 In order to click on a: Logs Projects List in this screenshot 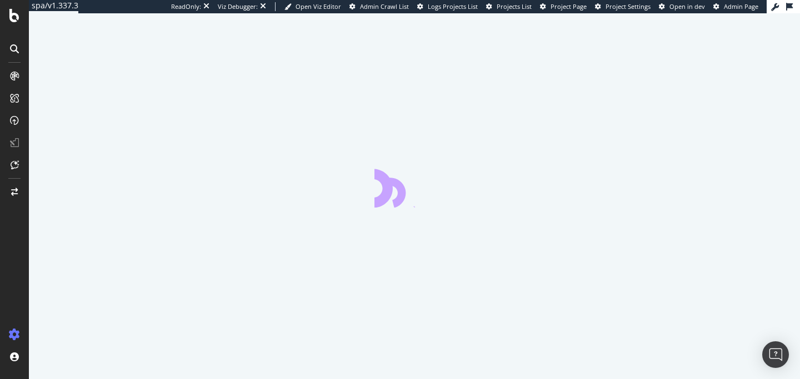, I will do `click(447, 7)`.